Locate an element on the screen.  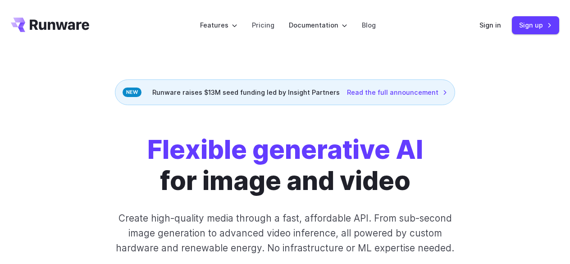
label: Features is located at coordinates (219, 25).